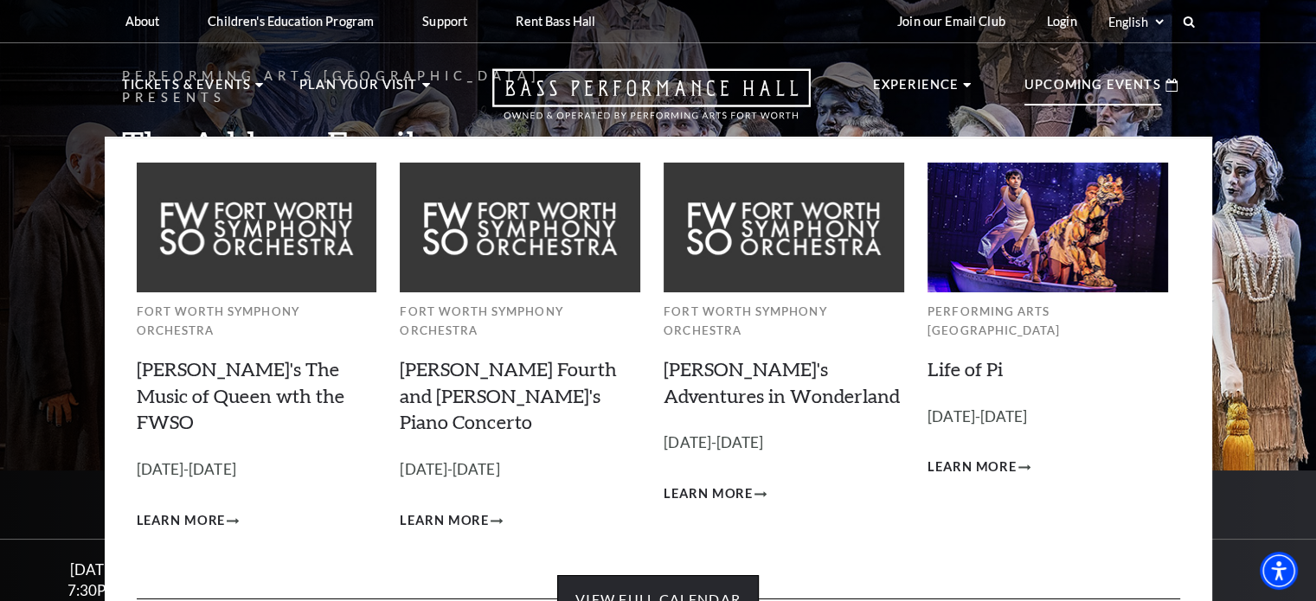  I want to click on img: Performing Arts Fort Worth, so click(1048, 227).